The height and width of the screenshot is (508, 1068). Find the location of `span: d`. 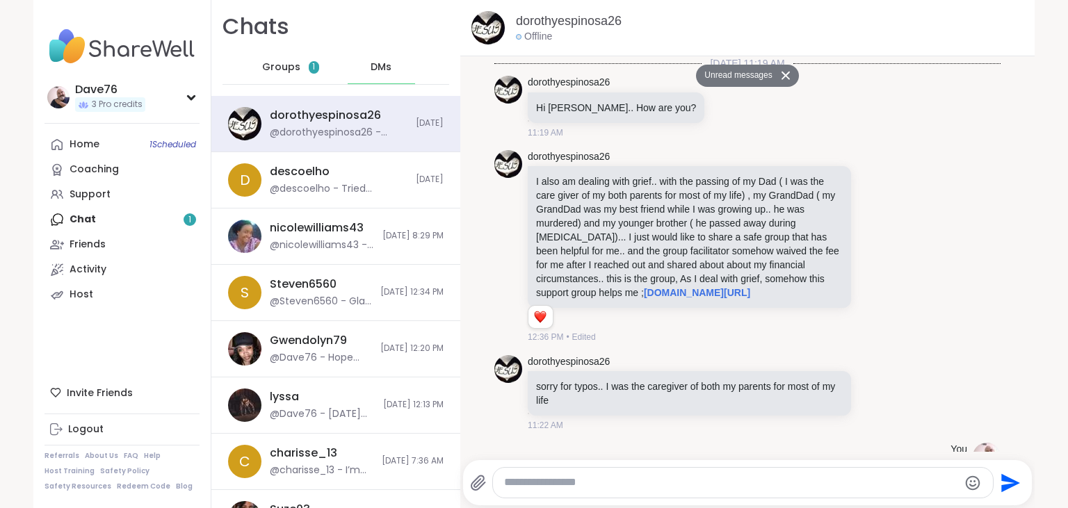

span: d is located at coordinates (245, 180).